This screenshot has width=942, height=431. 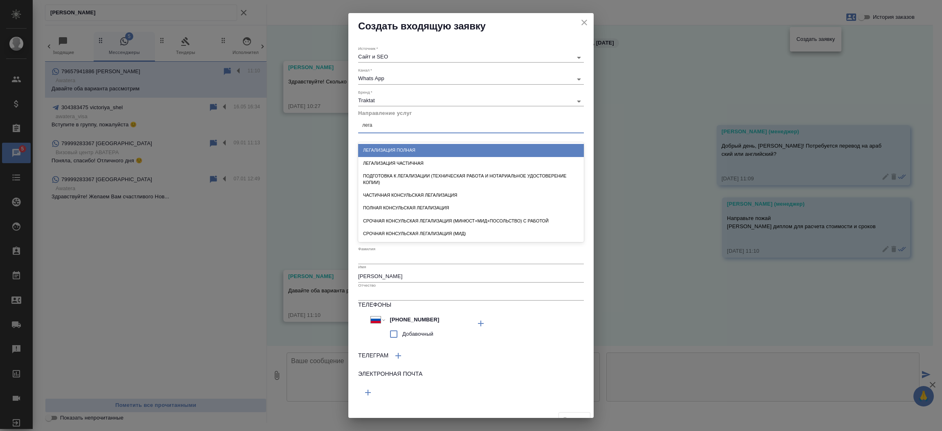 What do you see at coordinates (471, 233) in the screenshot?
I see `div: Срочная консульская легализация (МИД)` at bounding box center [471, 233].